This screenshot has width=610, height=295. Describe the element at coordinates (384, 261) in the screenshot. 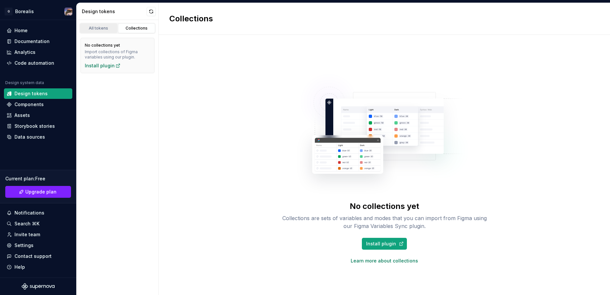

I see `a: Learn more about collections` at that location.